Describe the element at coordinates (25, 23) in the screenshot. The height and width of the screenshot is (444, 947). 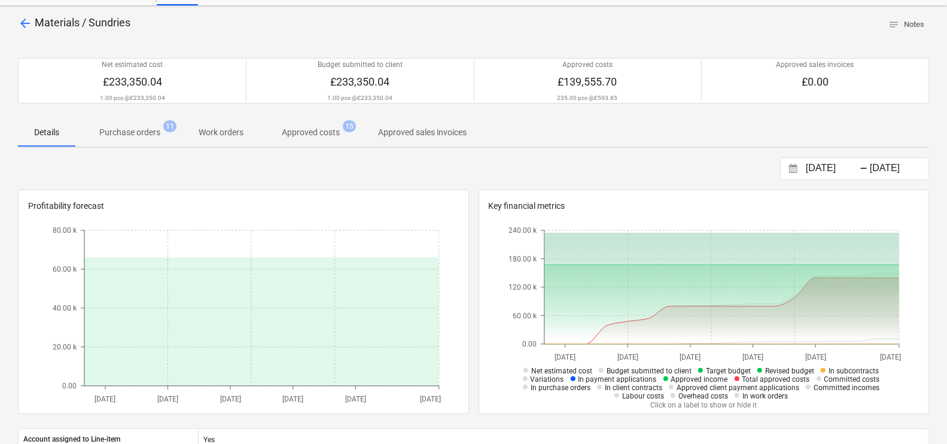
I see `span: arrow_back` at that location.